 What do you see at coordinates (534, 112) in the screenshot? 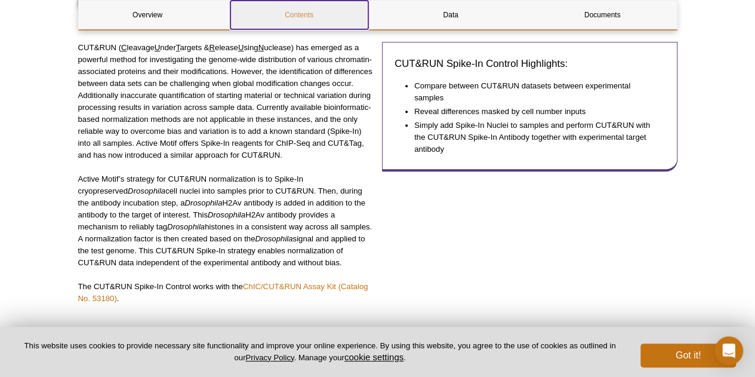
I see `li: Reveal differences masked by cell number inputs` at bounding box center [534, 112].